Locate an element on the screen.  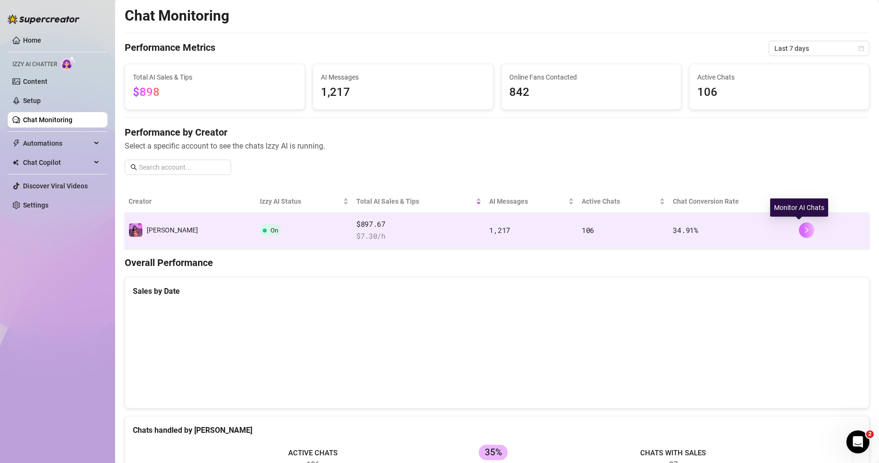
span: 34.91 % is located at coordinates (685, 230).